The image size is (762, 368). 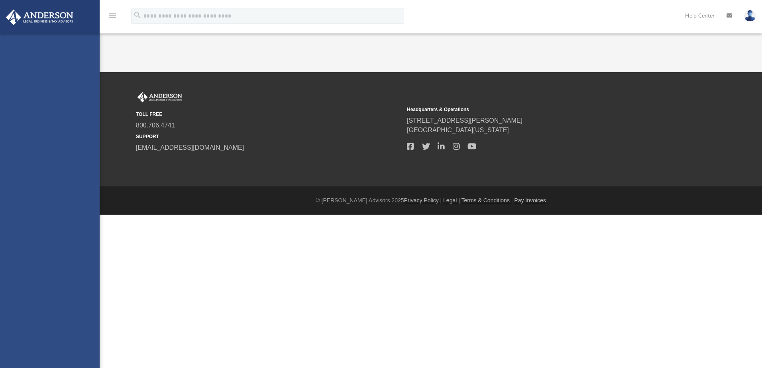 What do you see at coordinates (112, 18) in the screenshot?
I see `a: menu` at bounding box center [112, 18].